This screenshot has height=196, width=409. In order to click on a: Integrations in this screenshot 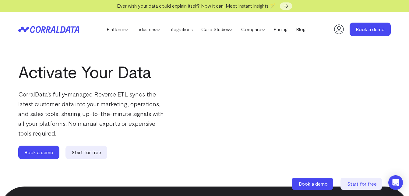, I will do `click(181, 29)`.